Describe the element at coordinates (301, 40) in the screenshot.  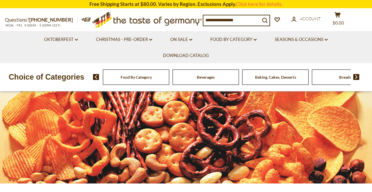
I see `a: Seasons & Occasions` at that location.